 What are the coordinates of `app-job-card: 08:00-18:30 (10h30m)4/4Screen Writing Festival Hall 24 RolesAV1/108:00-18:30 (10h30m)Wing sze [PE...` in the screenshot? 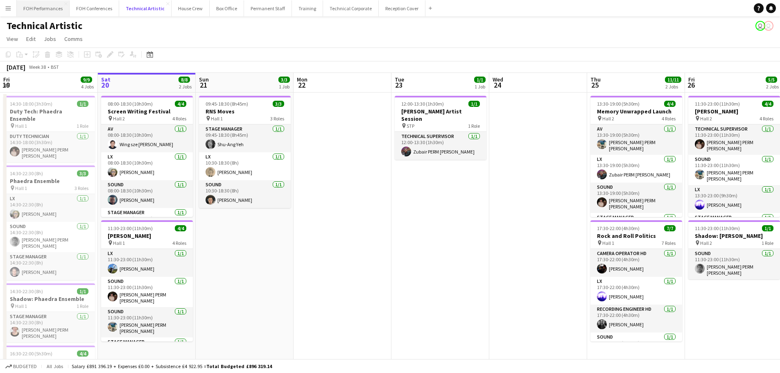 It's located at (147, 156).